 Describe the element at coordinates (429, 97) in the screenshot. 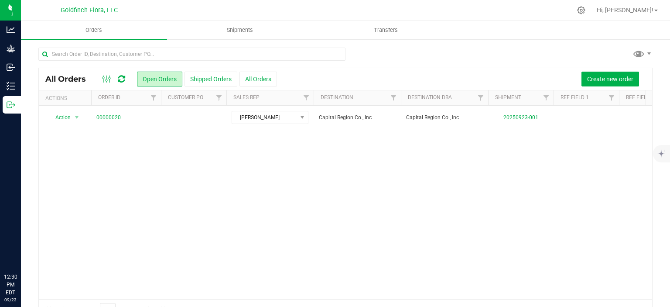

I see `a: Destination DBA` at that location.